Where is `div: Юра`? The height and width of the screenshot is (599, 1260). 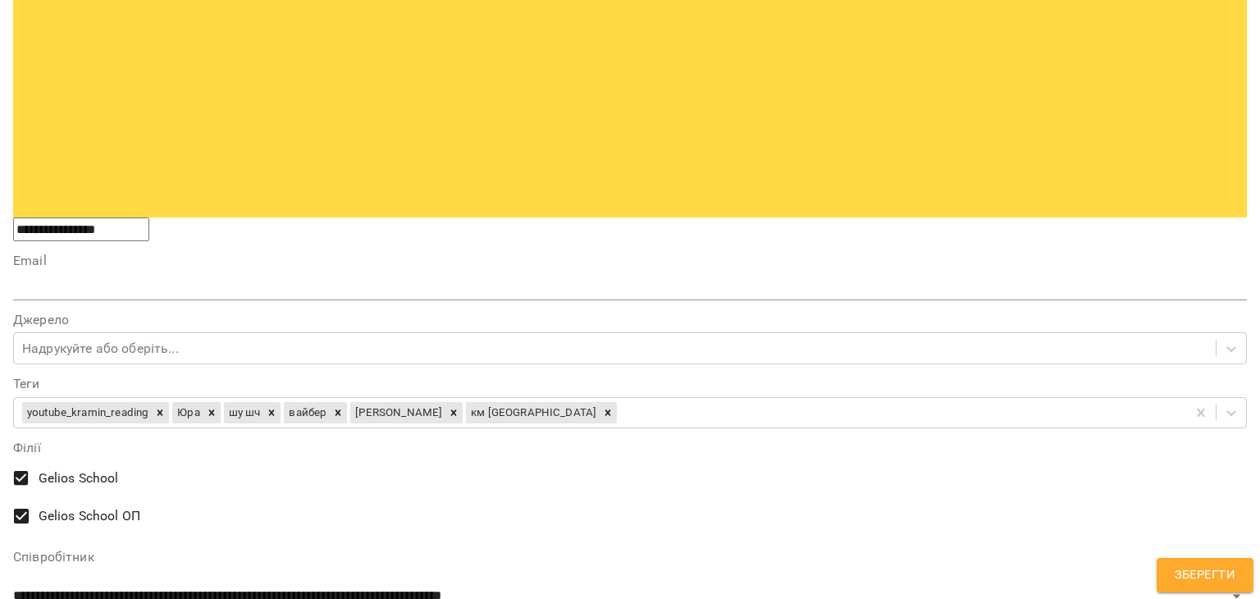
div: Юра is located at coordinates (187, 412).